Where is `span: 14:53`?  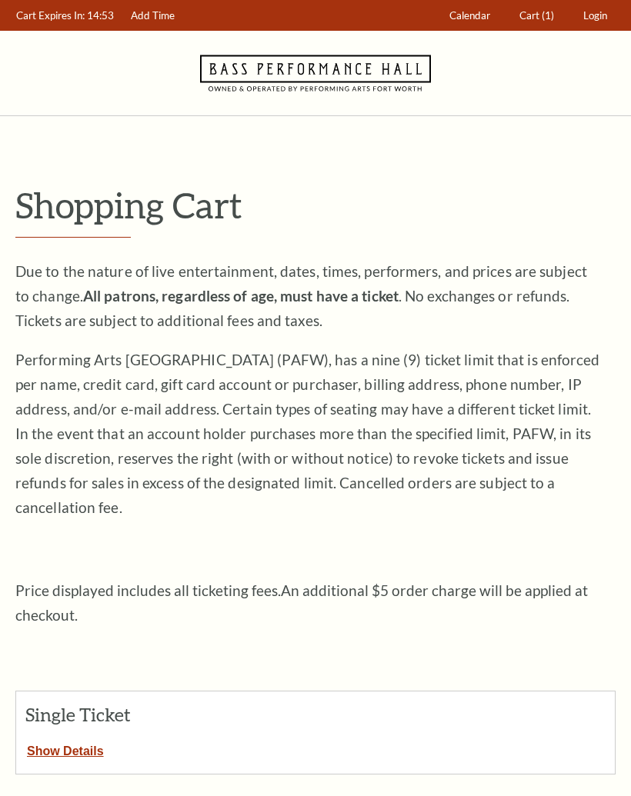 span: 14:53 is located at coordinates (100, 15).